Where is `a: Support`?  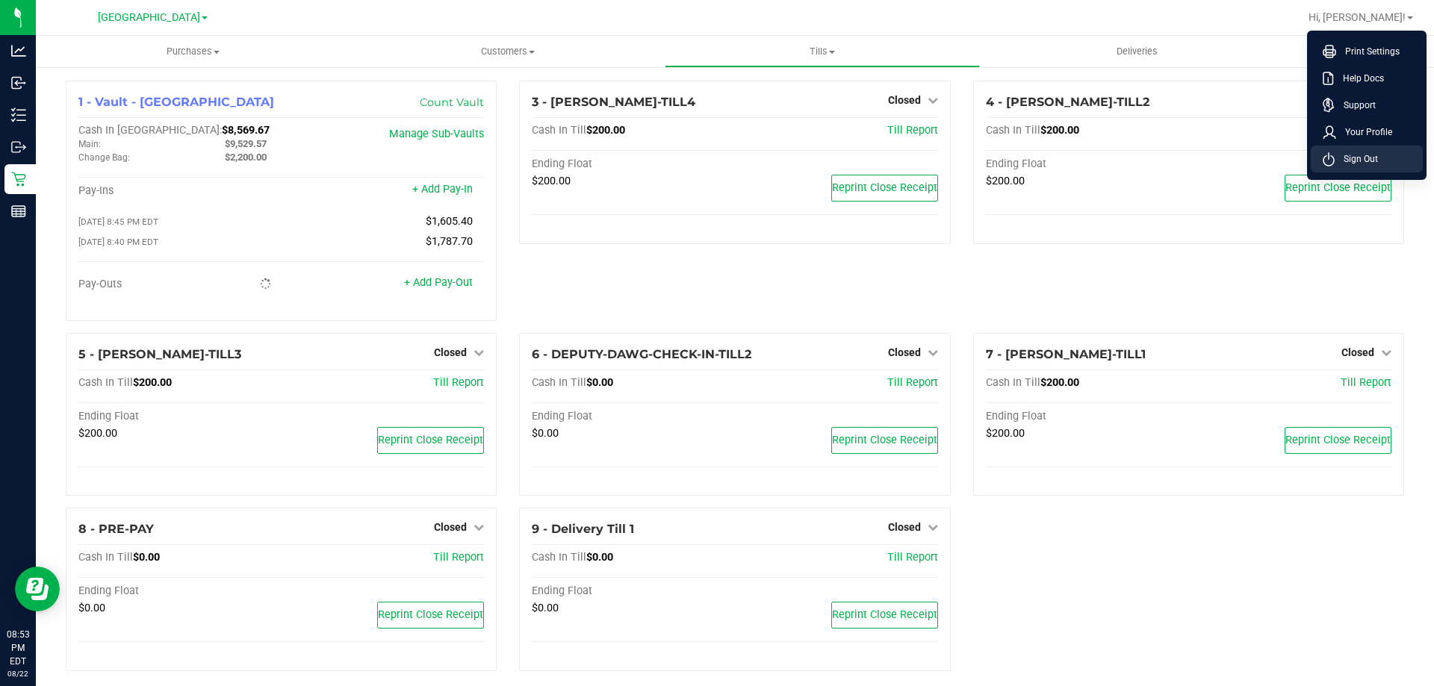 a: Support is located at coordinates (1369, 105).